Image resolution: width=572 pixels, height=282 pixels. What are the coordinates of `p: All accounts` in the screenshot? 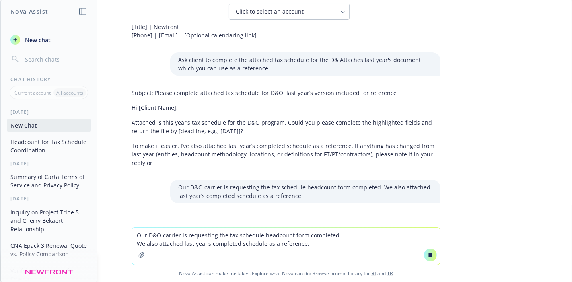 It's located at (70, 92).